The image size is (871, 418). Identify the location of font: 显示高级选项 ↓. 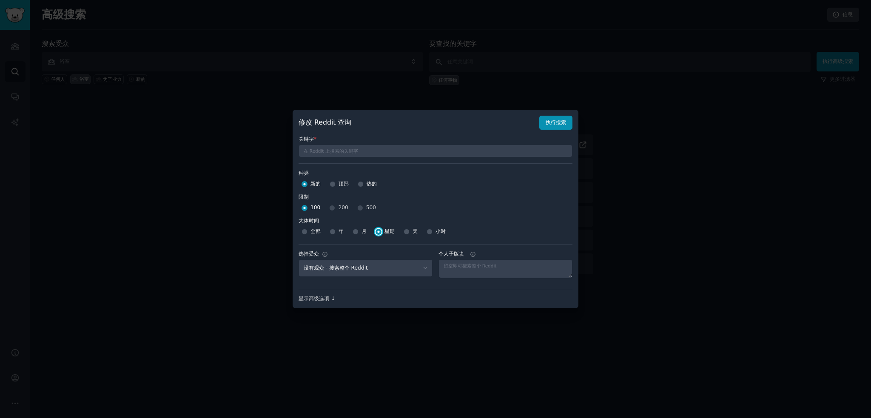
(317, 299).